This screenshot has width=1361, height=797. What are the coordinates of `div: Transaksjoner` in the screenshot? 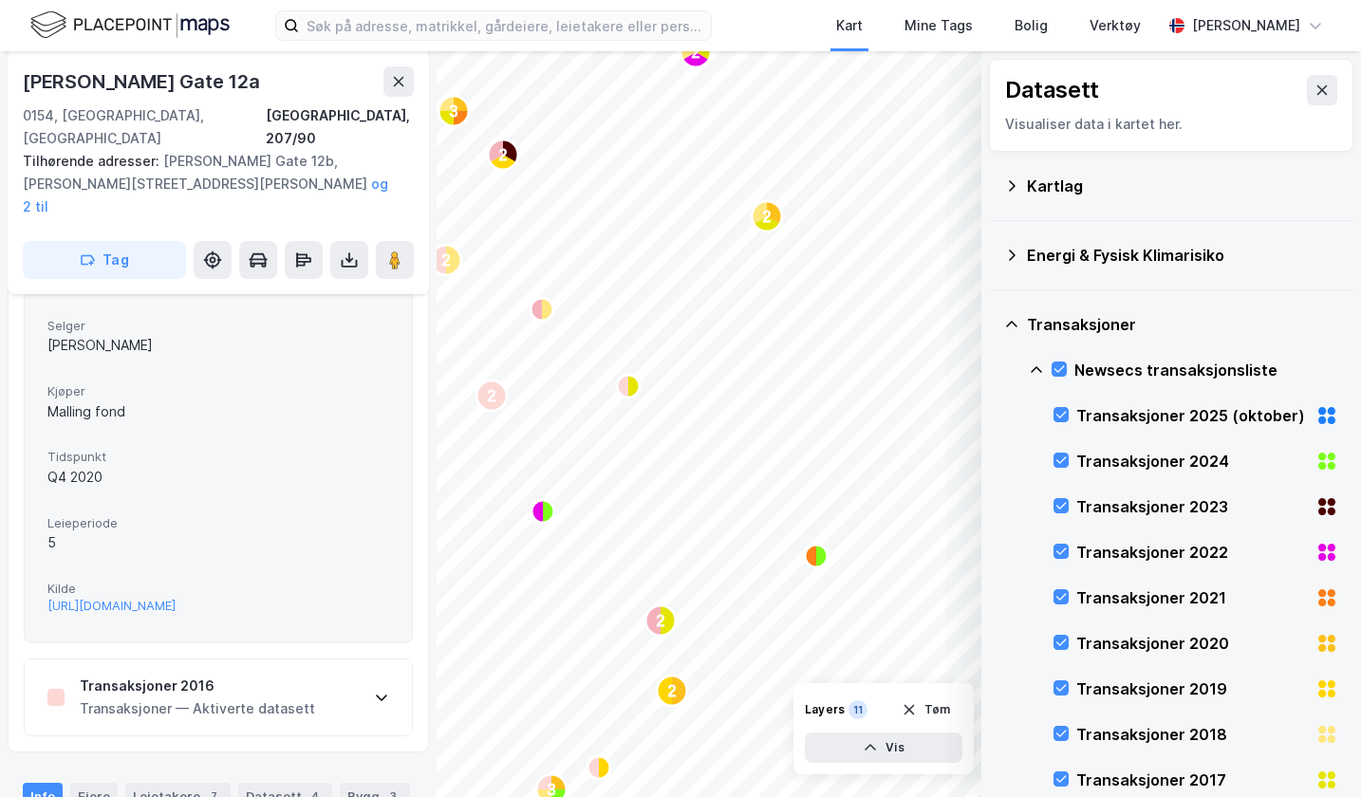 It's located at (1183, 325).